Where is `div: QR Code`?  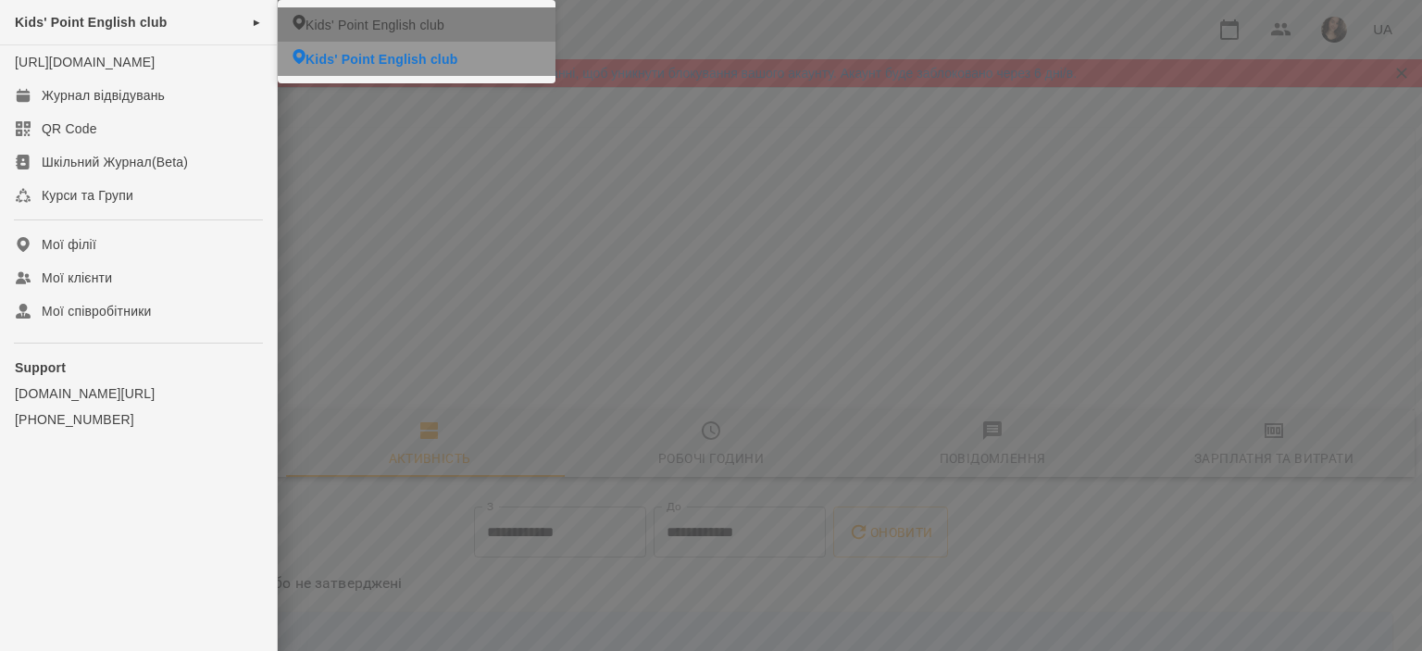
div: QR Code is located at coordinates (69, 129).